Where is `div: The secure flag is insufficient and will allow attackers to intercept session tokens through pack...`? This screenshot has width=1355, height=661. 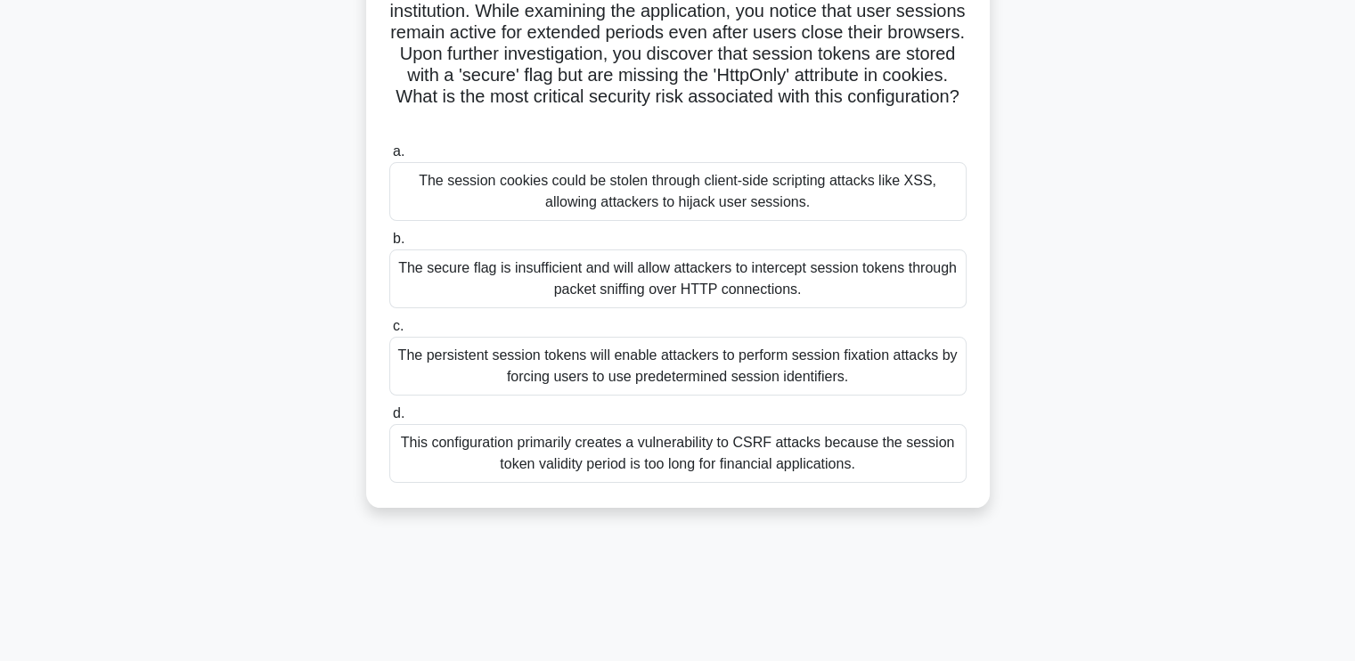
div: The secure flag is insufficient and will allow attackers to intercept session tokens through pack... is located at coordinates (678, 279).